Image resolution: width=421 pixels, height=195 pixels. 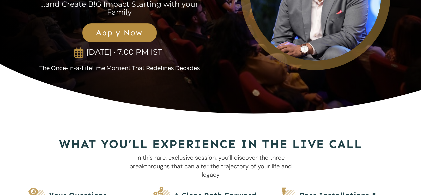 I want to click on p: In this rare, exclusive session, you’ll discover the three breakthroughs that can alter the traje..., so click(x=211, y=166).